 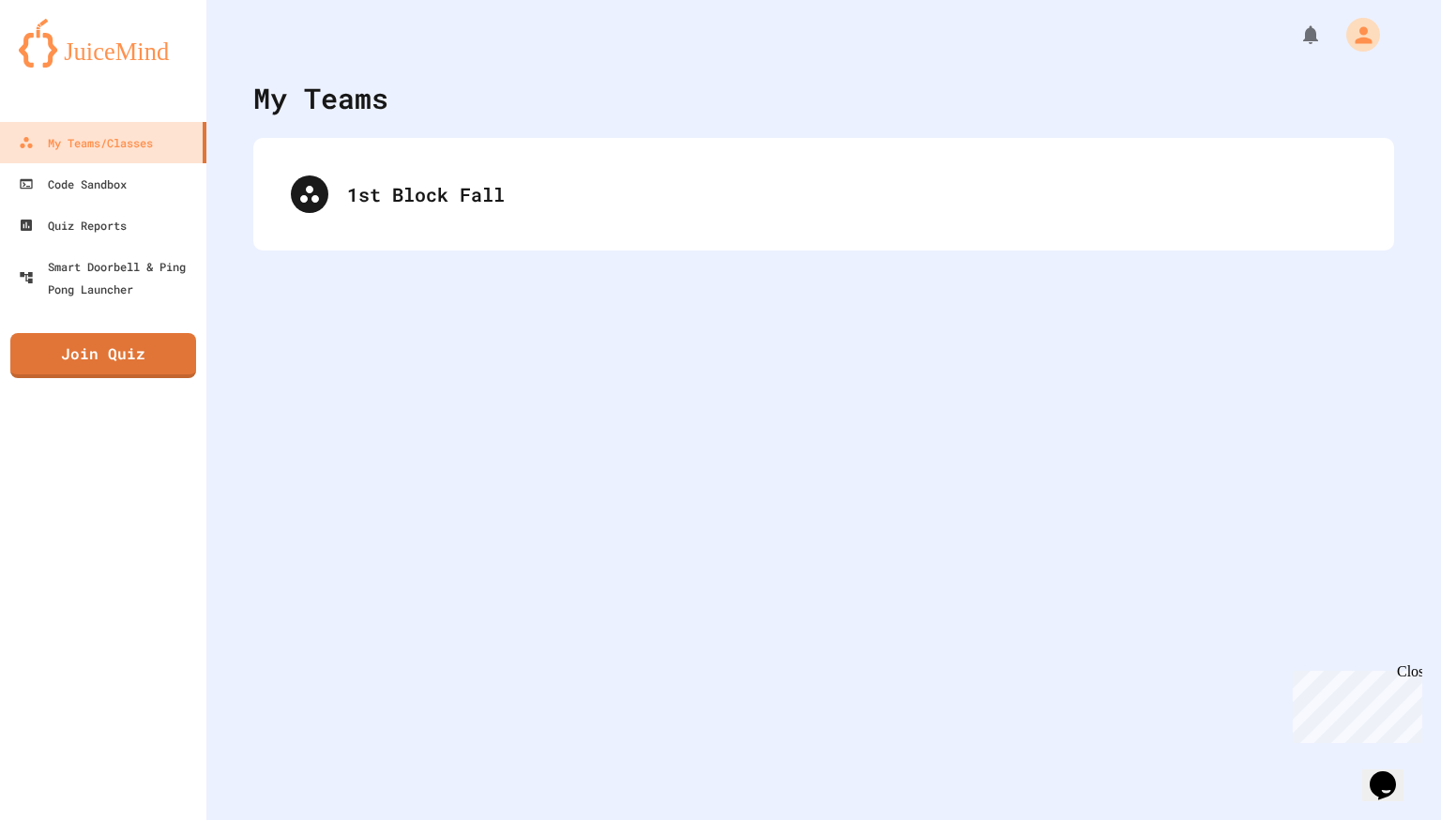 I want to click on div: My Notifications, so click(x=1296, y=35).